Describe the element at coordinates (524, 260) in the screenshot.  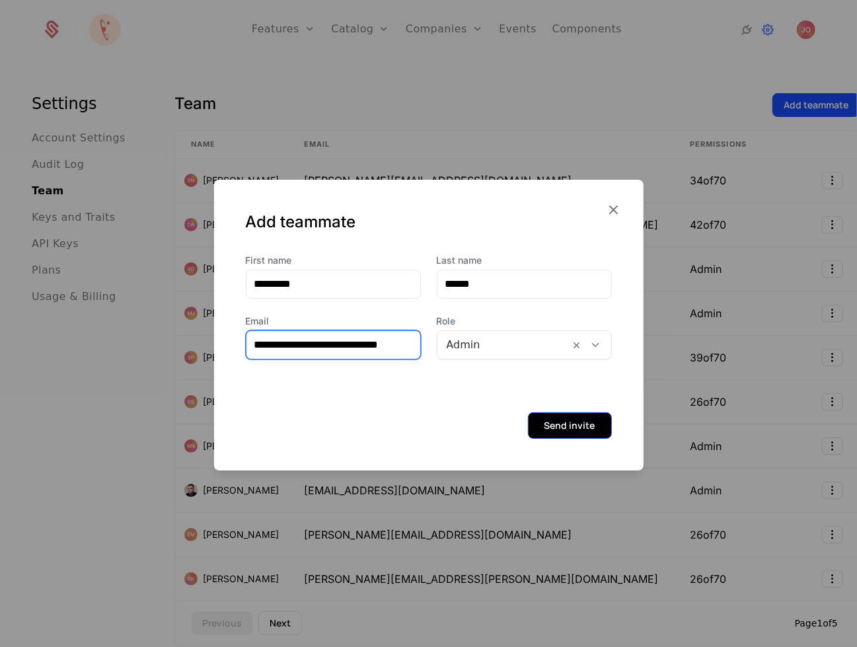
I see `label: Last name` at that location.